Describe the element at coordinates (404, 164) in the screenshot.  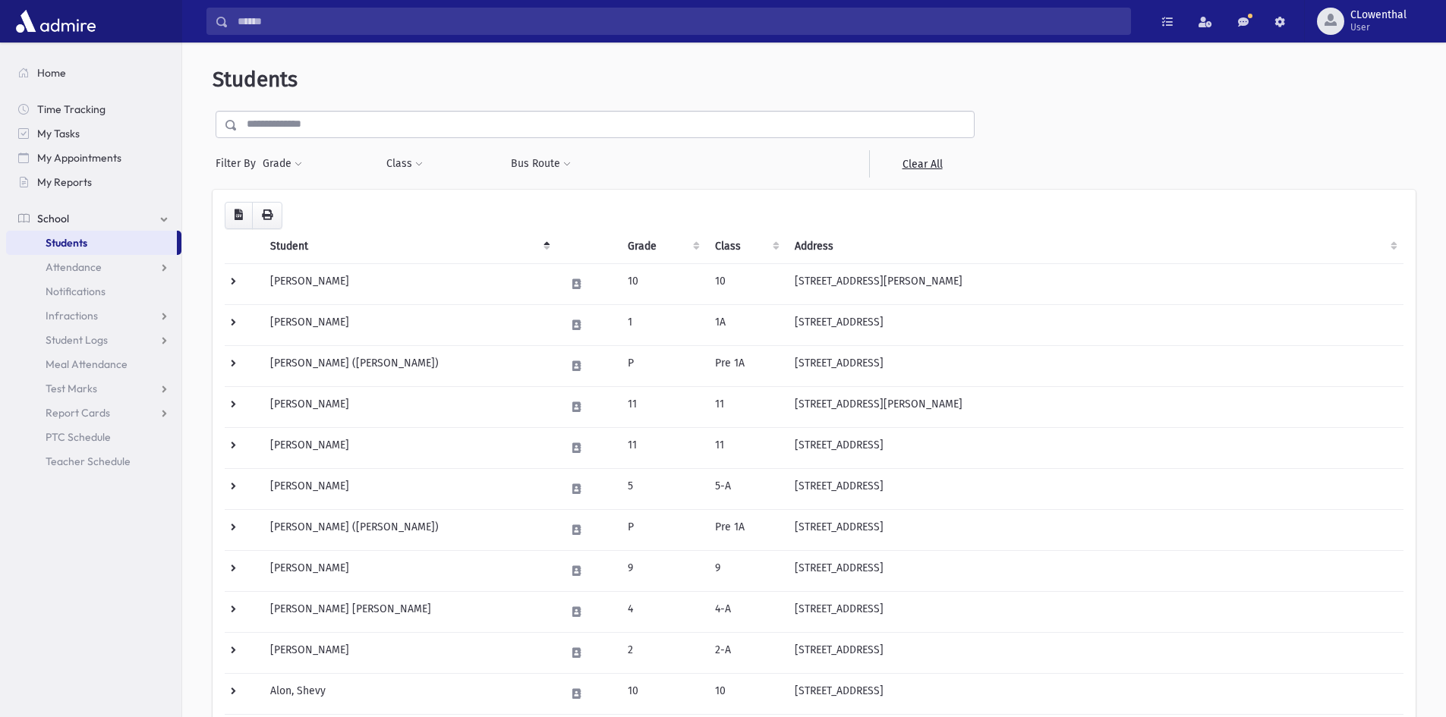
I see `button: Class` at that location.